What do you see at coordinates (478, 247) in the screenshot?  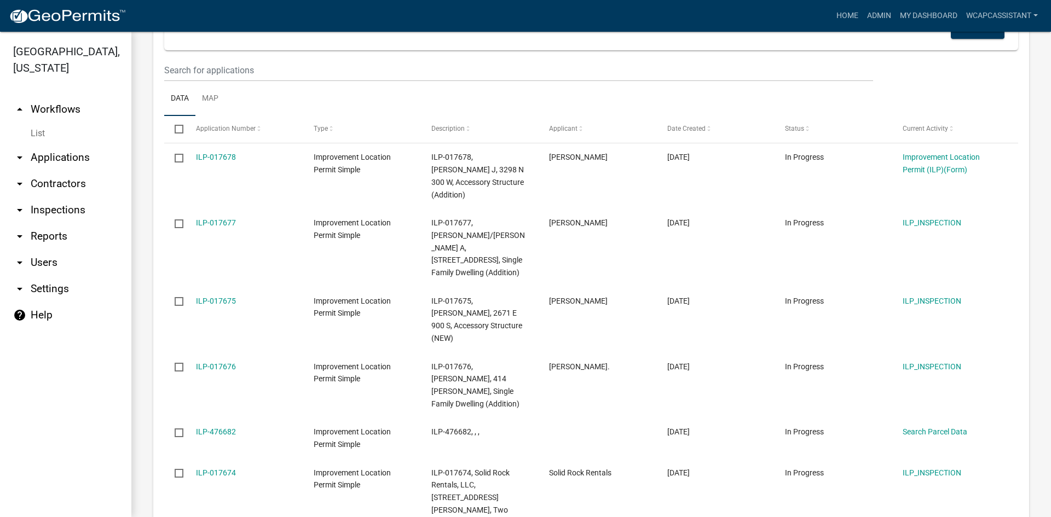 I see `span: ILP-017677, Leas, Lucas T/Kimberly A, 1979 S Pleasant Haven Ct, Single Family Dwelling (Addition)` at bounding box center [478, 247].